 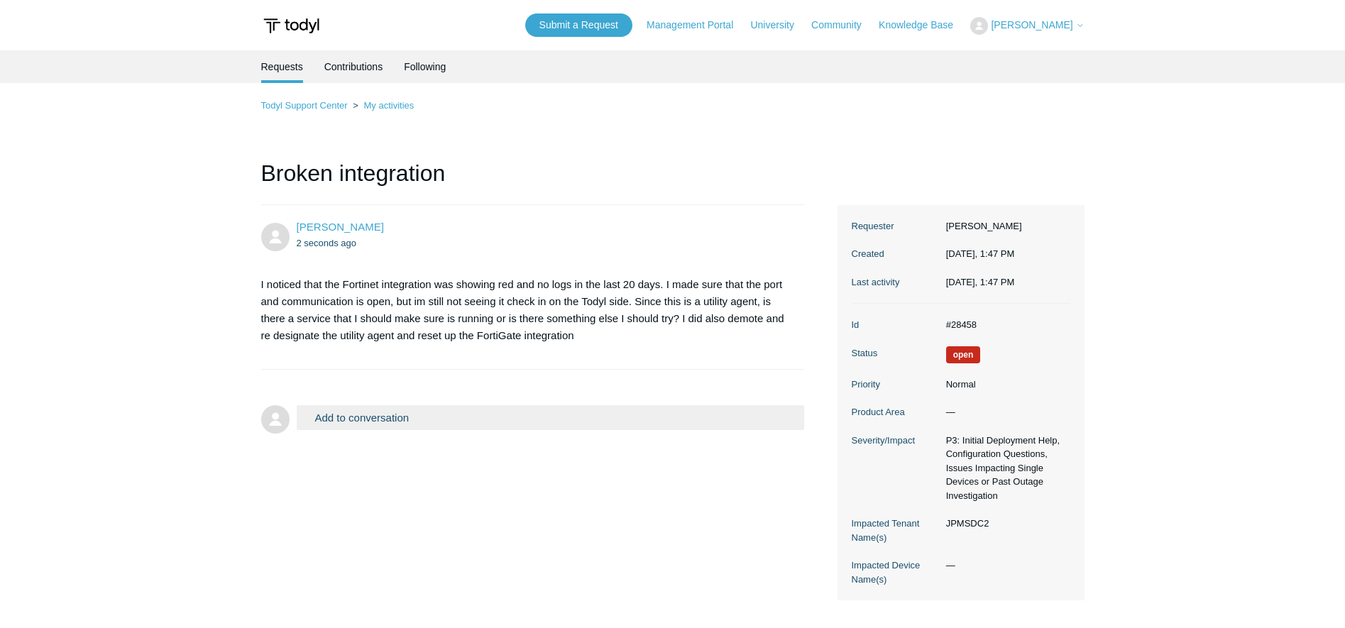 What do you see at coordinates (895, 226) in the screenshot?
I see `dt: Requester` at bounding box center [895, 226].